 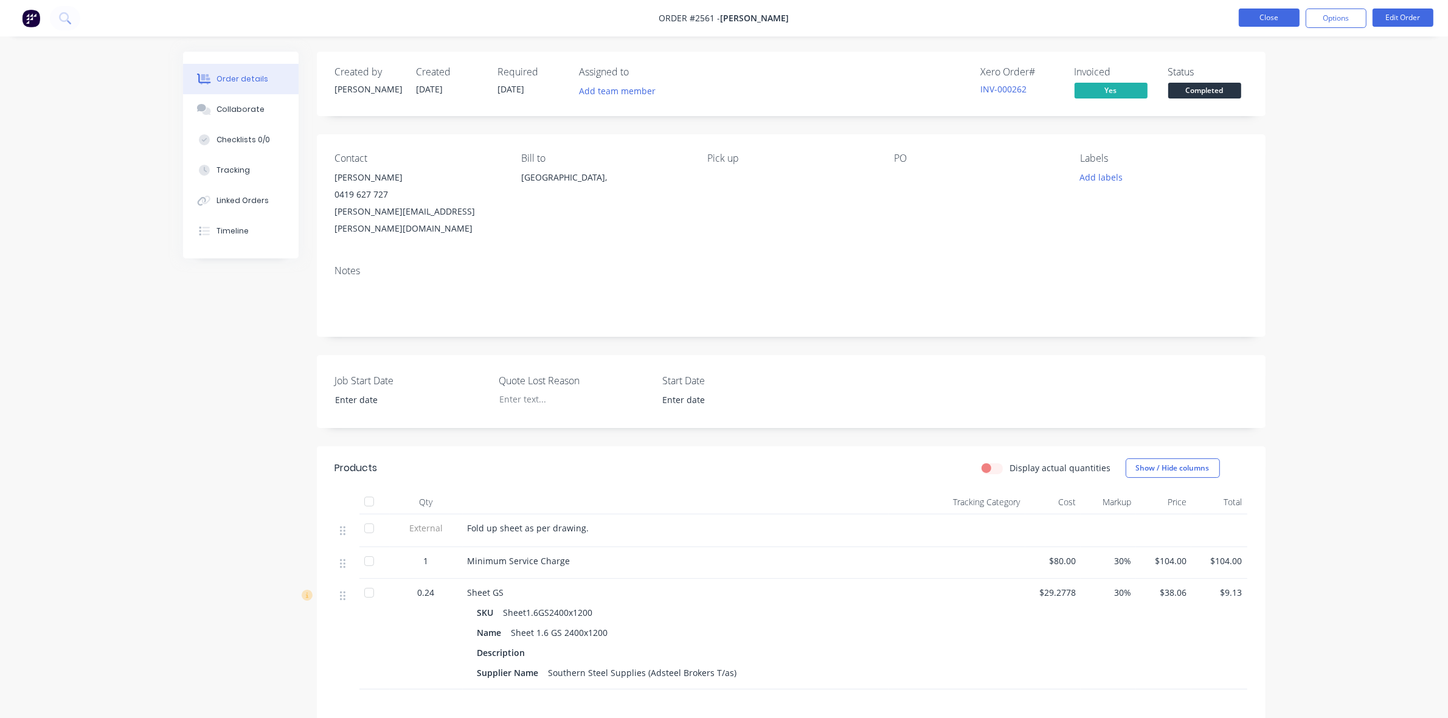 I want to click on button: Order details, so click(x=241, y=79).